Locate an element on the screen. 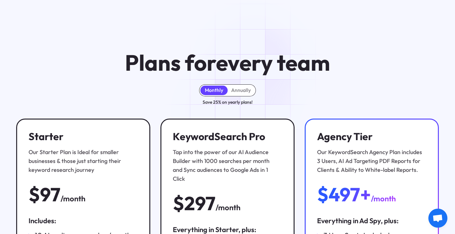 Image resolution: width=455 pixels, height=234 pixels. div: Includes: is located at coordinates (83, 221).